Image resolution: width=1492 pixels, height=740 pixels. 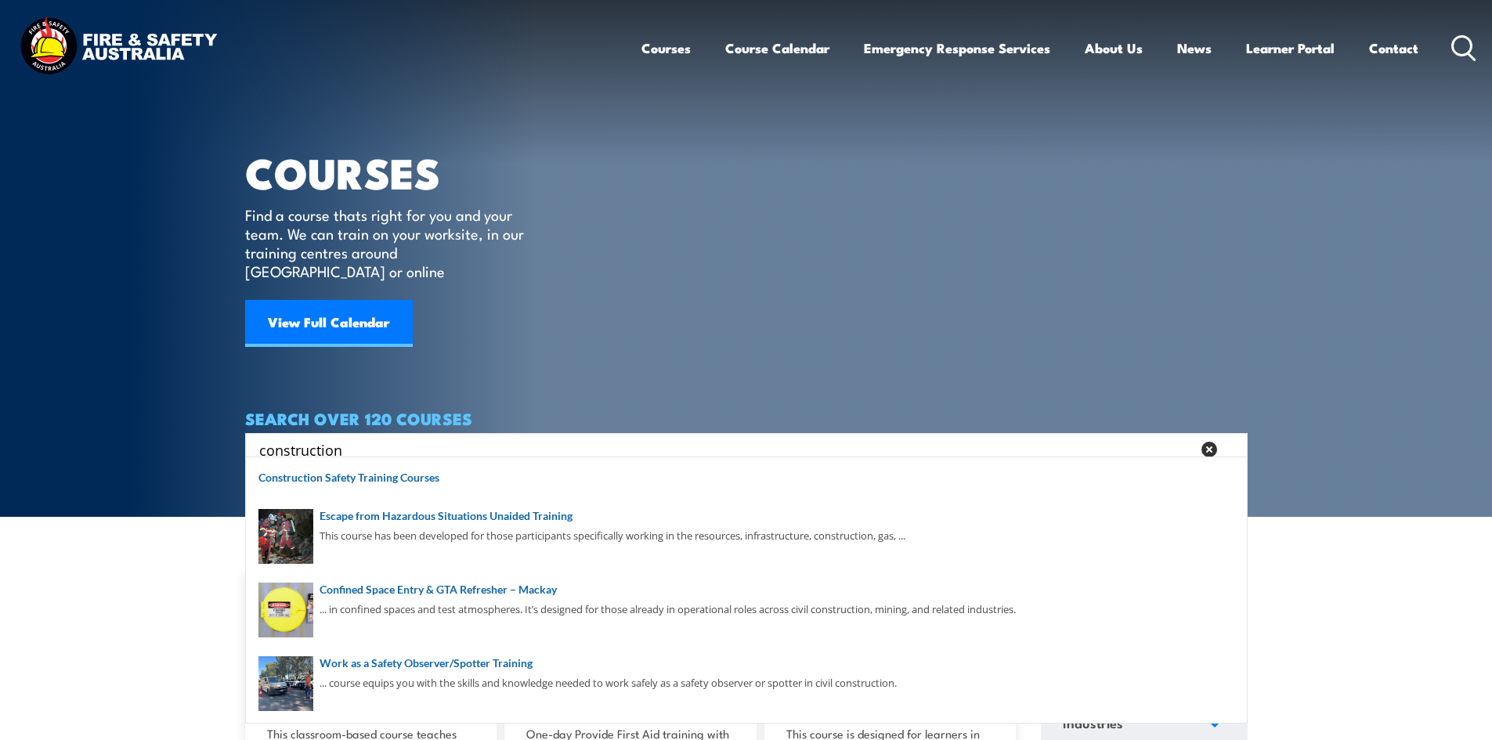 What do you see at coordinates (777, 48) in the screenshot?
I see `a: Course Calendar` at bounding box center [777, 48].